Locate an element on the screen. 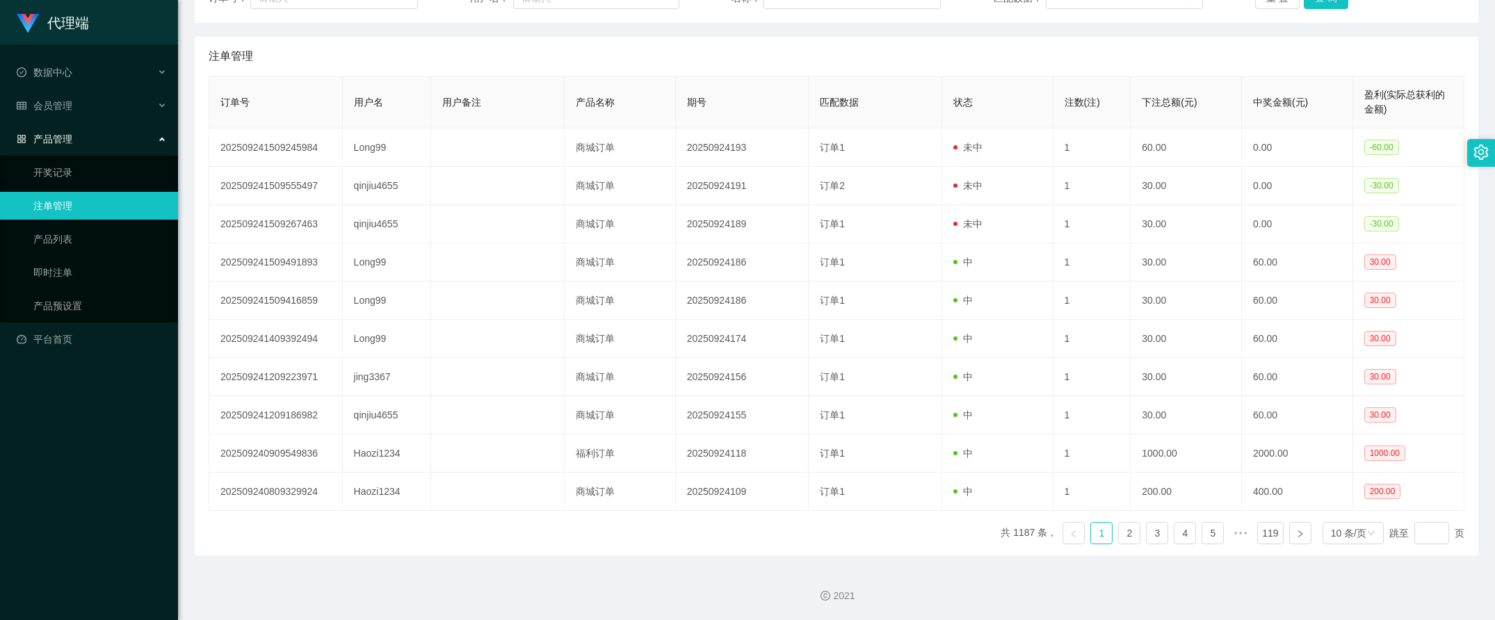  span: -30.00 is located at coordinates (1381, 186).